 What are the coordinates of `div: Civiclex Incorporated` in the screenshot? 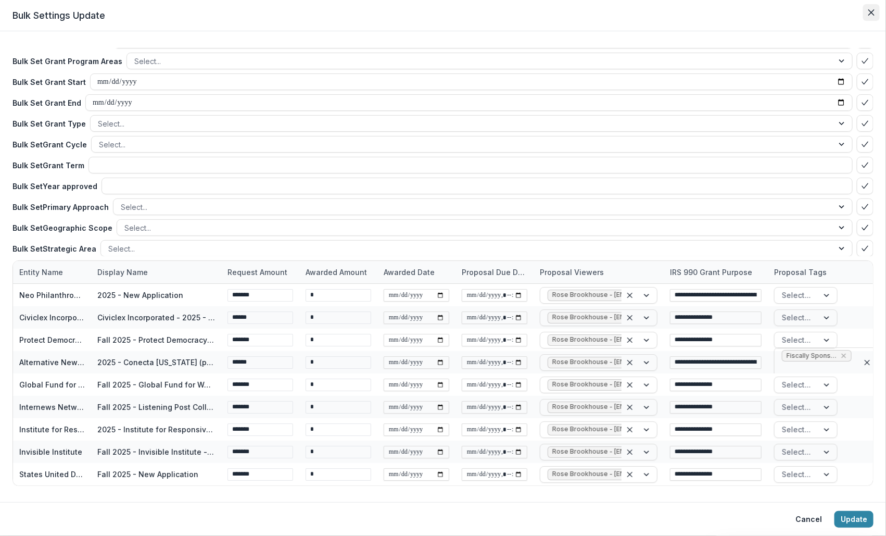 It's located at (52, 317).